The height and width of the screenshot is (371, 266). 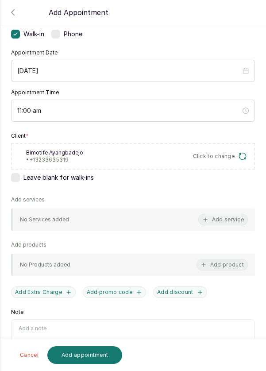 I want to click on label: Note, so click(x=17, y=312).